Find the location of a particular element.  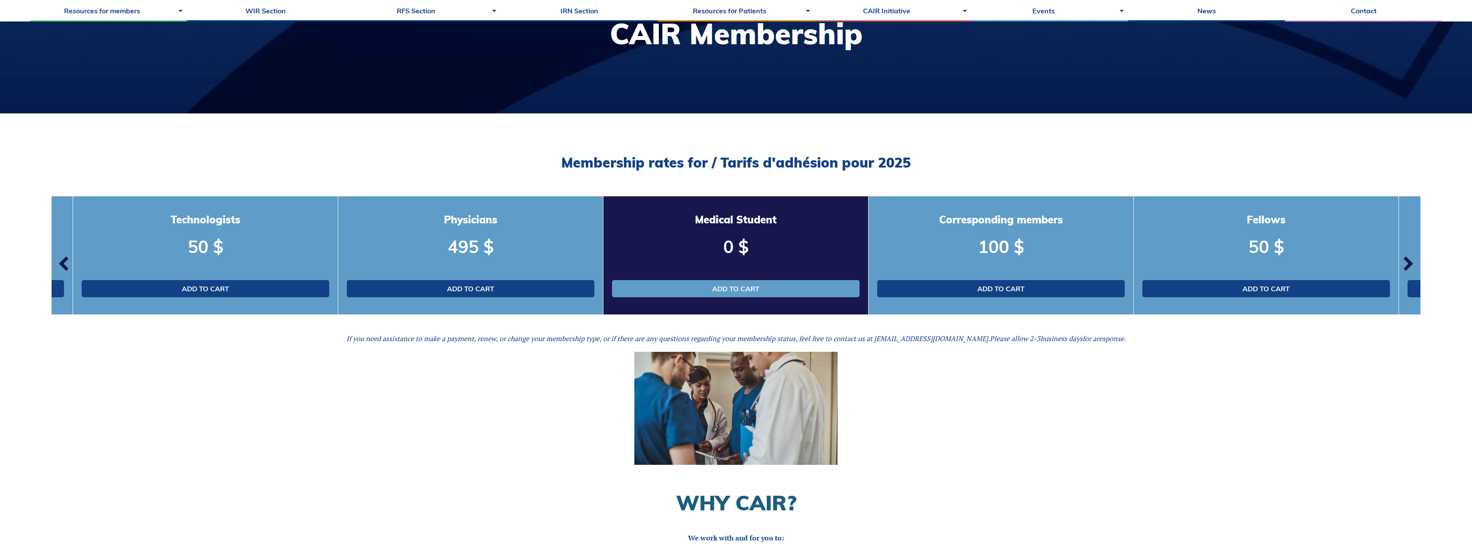

i: Please allow 2 is located at coordinates (1012, 339).